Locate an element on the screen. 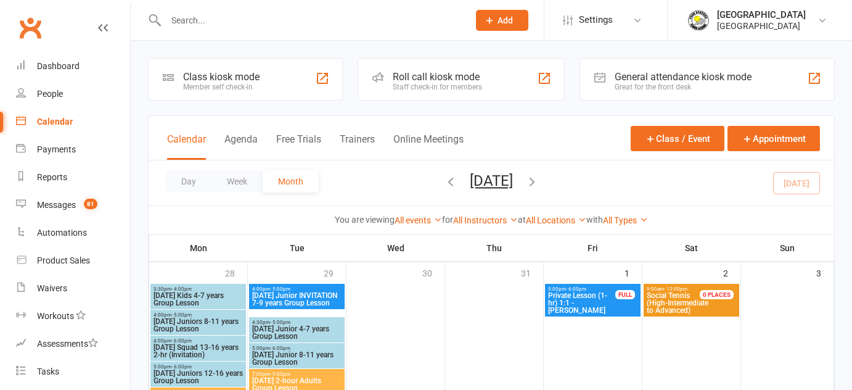 The image size is (852, 390). a: Workouts is located at coordinates (73, 316).